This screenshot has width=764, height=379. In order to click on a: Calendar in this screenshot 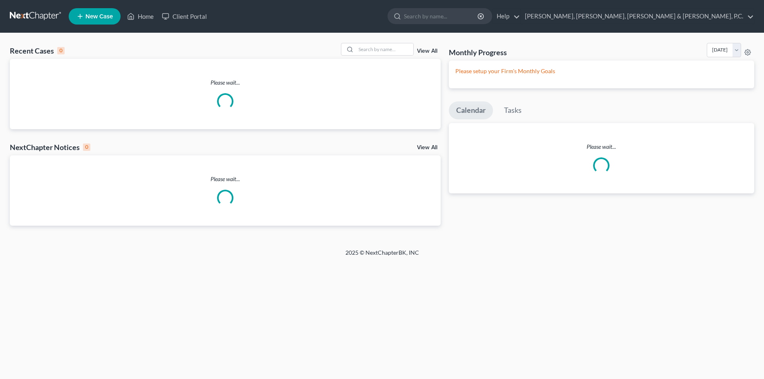, I will do `click(471, 110)`.